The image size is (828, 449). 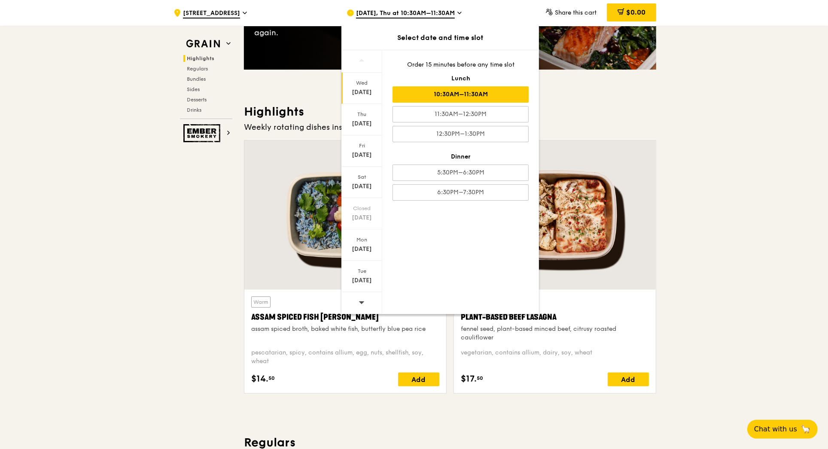 I want to click on div: Thu, so click(x=362, y=114).